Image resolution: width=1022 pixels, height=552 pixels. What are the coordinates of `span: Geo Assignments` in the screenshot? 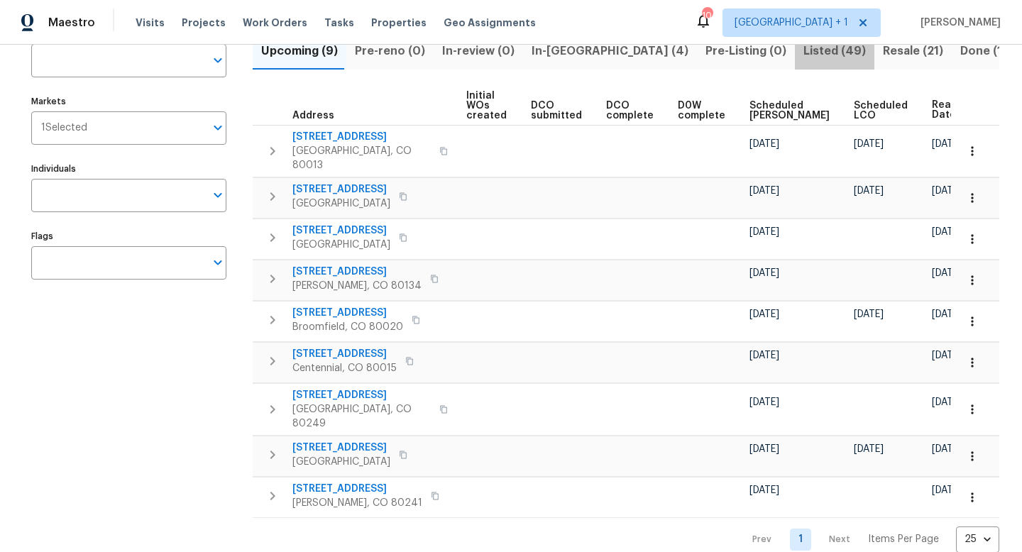 It's located at (490, 23).